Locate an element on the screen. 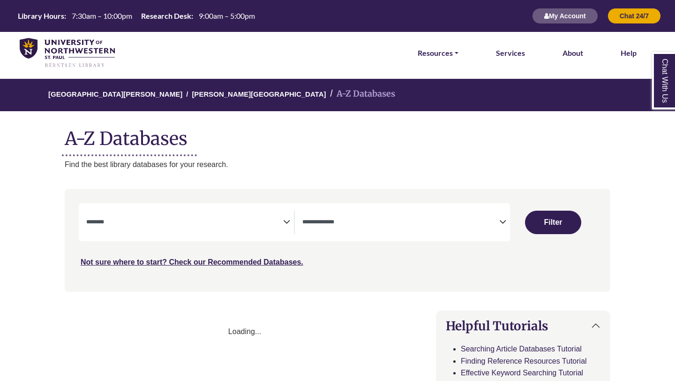 This screenshot has height=381, width=675. img: library_home is located at coordinates (67, 53).